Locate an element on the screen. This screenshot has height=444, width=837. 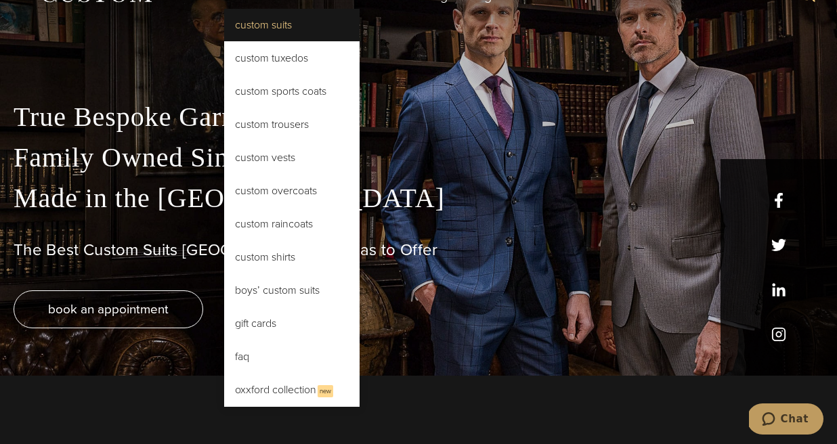
span: New is located at coordinates (325, 391).